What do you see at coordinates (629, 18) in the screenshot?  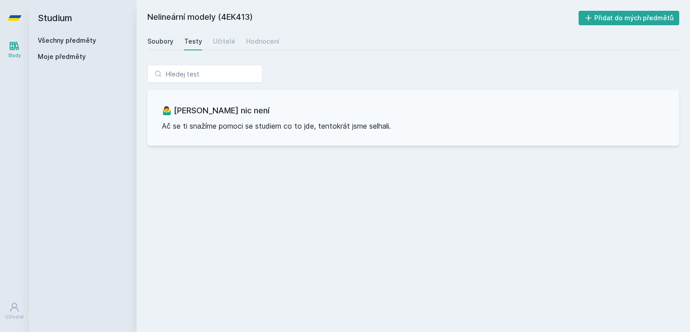 I see `button: Přidat do mých předmětů` at bounding box center [629, 18].